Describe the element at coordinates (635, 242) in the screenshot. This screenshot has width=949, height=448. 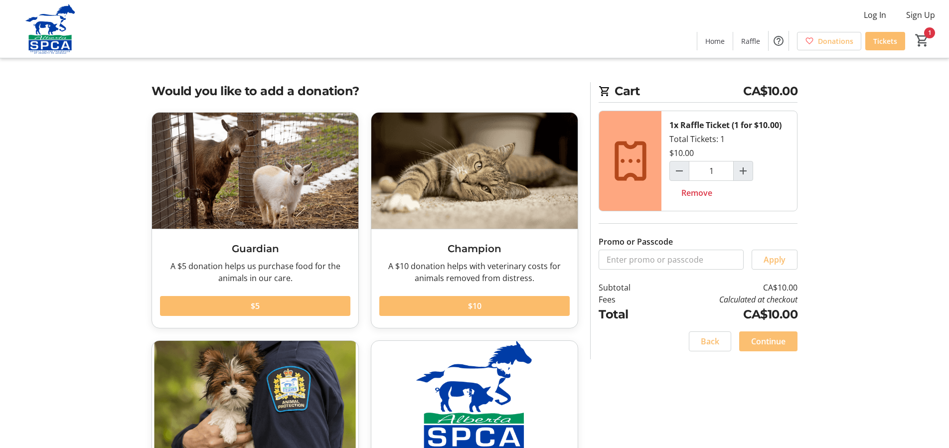
I see `label: Promo or Passcode` at that location.